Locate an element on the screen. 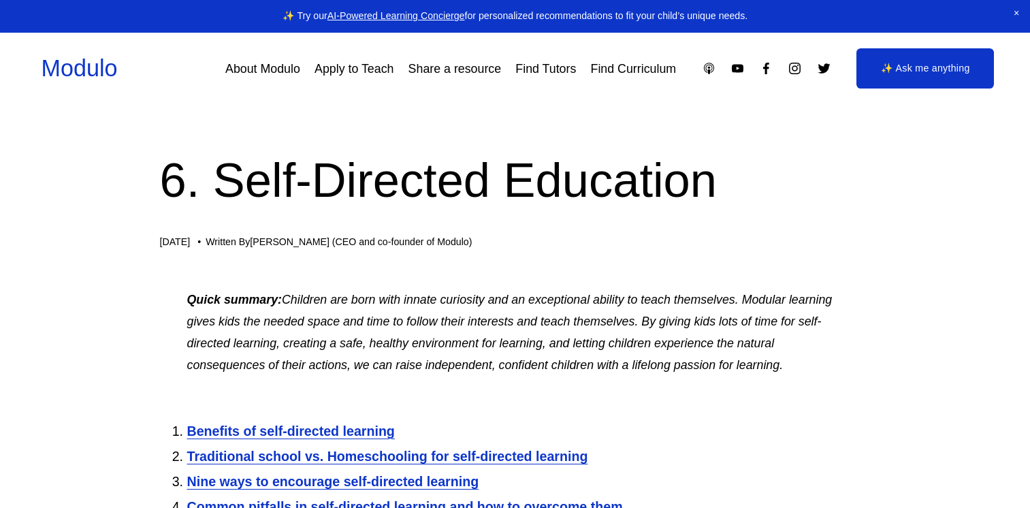  a: Apply to Teach is located at coordinates (354, 69).